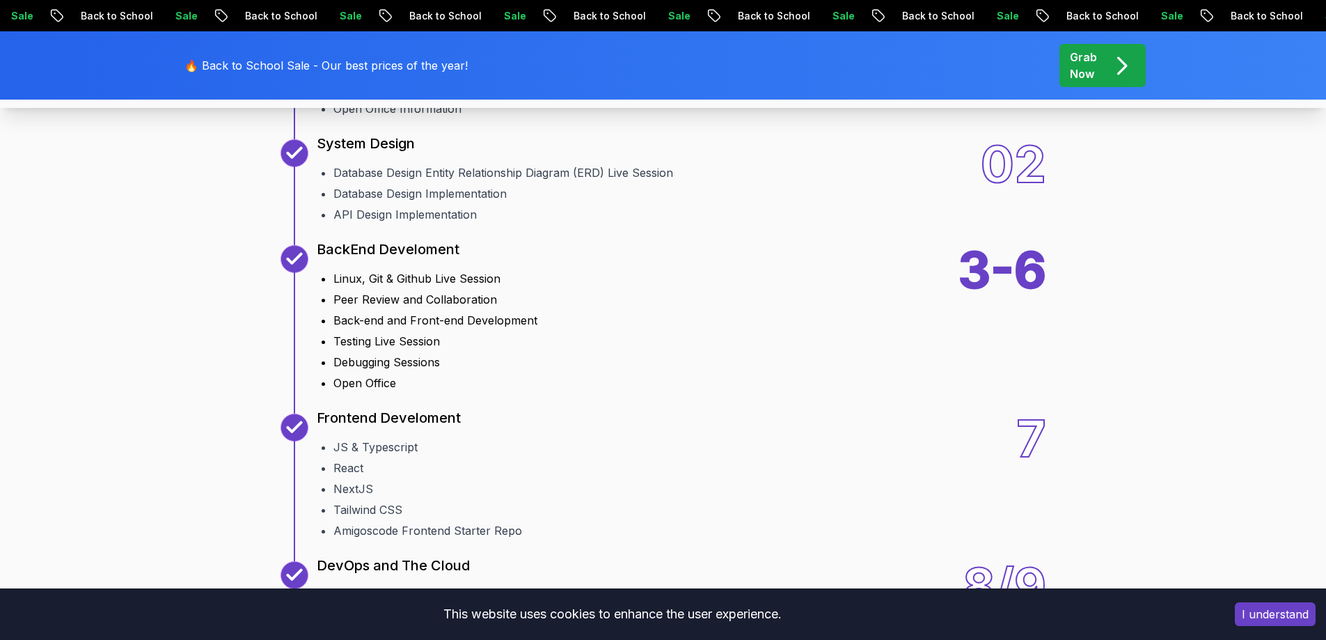  I want to click on li: Introduction to Continuous Delivery and Deployment Tools, so click(489, 594).